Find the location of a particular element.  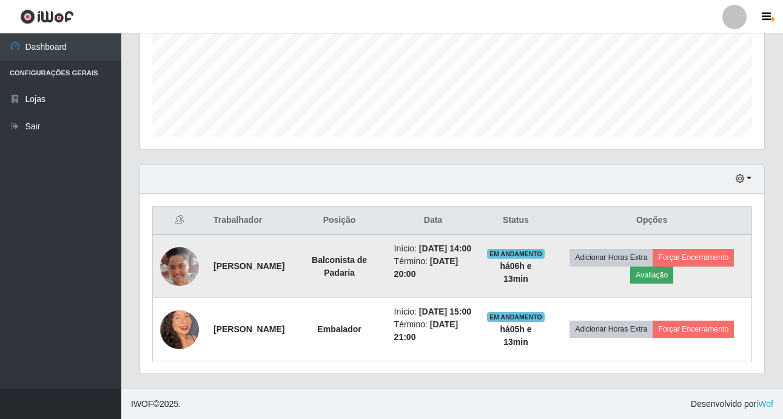

button: Avaliação is located at coordinates (651, 275).